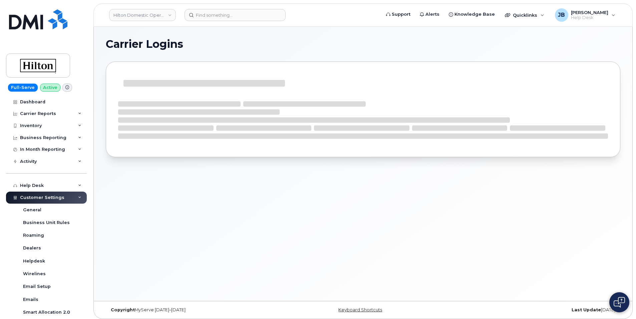 This screenshot has height=319, width=636. What do you see at coordinates (360, 309) in the screenshot?
I see `a: Keyboard Shortcuts` at bounding box center [360, 309].